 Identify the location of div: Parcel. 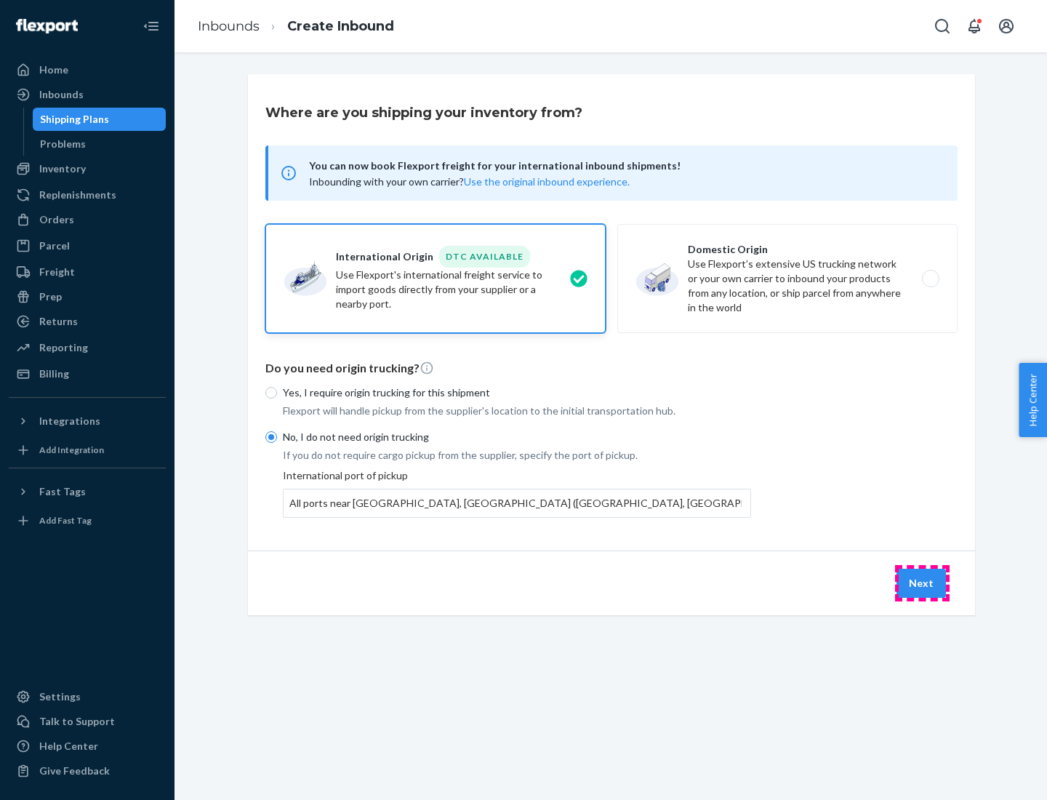
(55, 246).